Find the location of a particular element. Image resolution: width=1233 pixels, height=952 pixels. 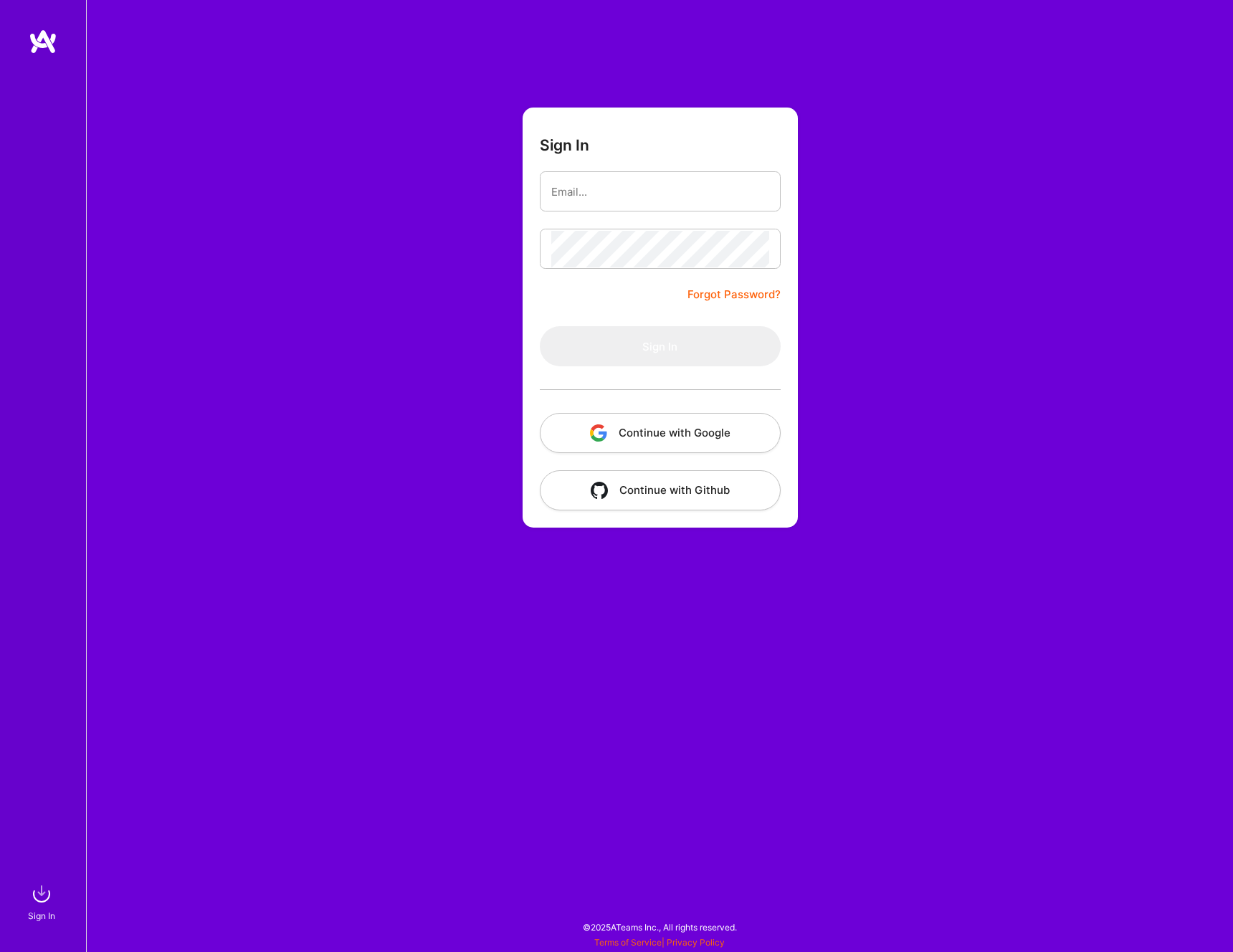

h3: Sign In is located at coordinates (564, 145).